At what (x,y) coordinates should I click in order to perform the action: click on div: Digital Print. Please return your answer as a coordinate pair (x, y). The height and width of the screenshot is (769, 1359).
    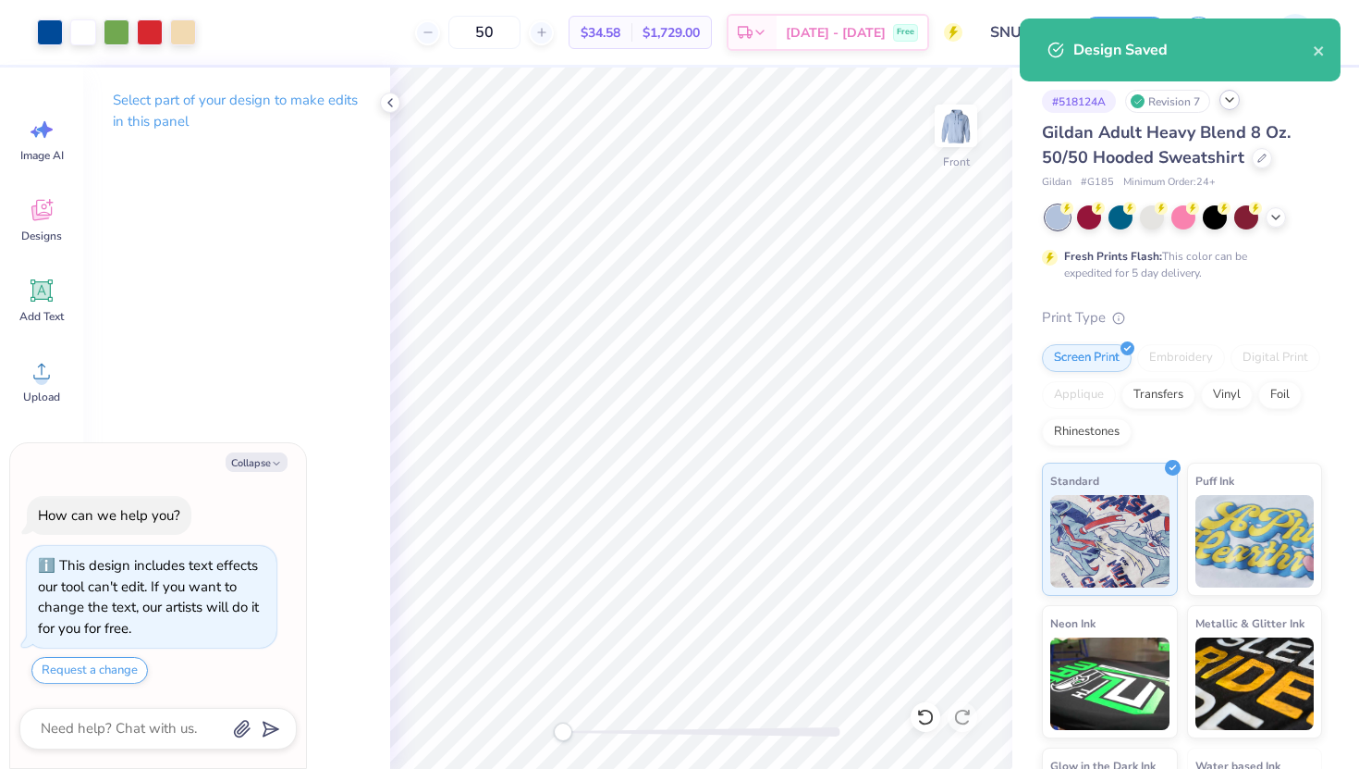
    Looking at the image, I should click on (1275, 358).